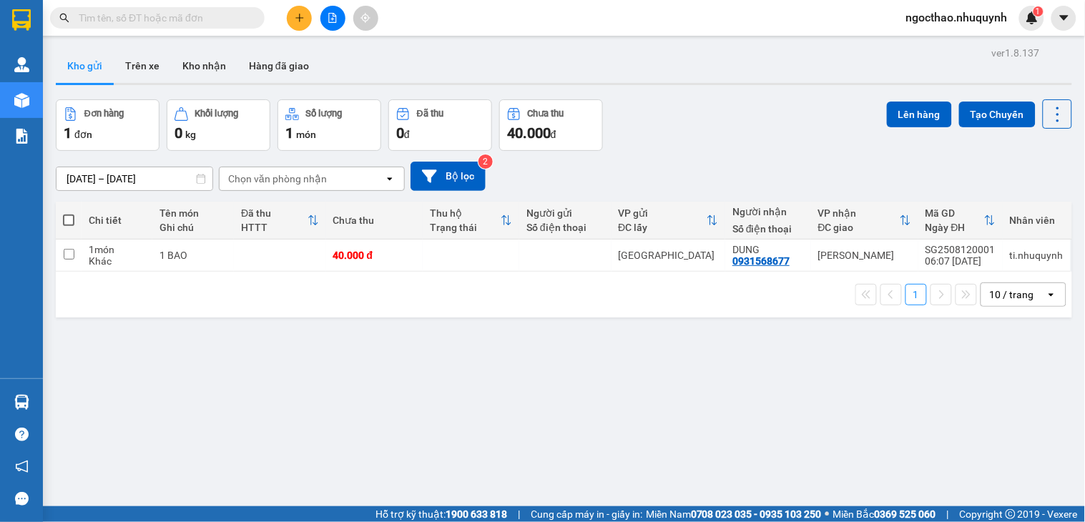 The width and height of the screenshot is (1085, 522). What do you see at coordinates (21, 434) in the screenshot?
I see `span: question-circle` at bounding box center [21, 434].